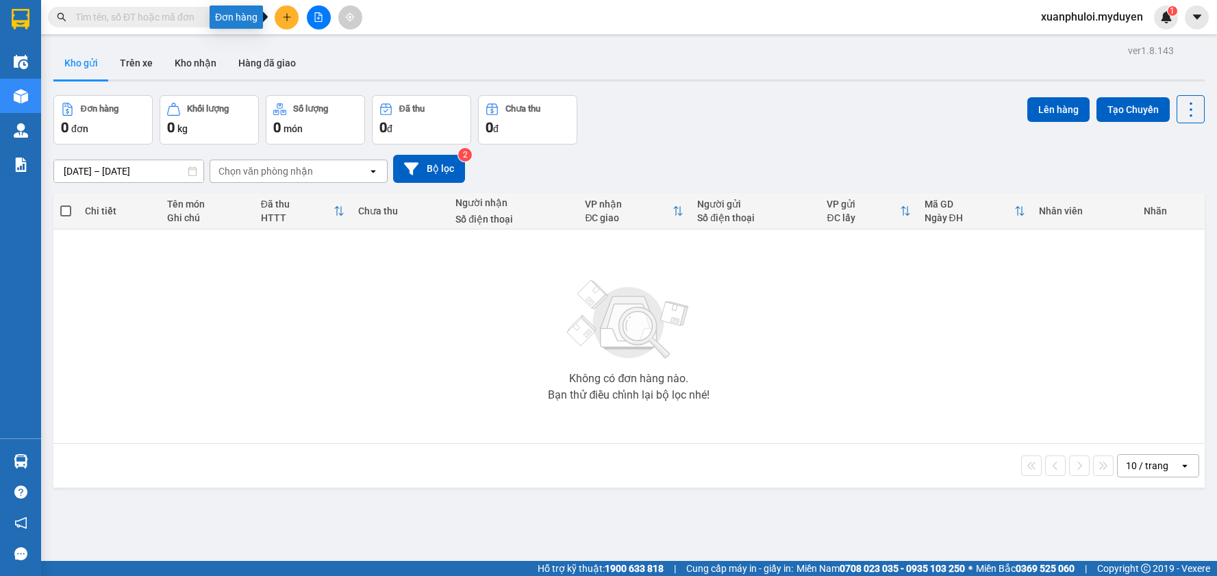  Describe the element at coordinates (21, 492) in the screenshot. I see `span: question-circle` at that location.